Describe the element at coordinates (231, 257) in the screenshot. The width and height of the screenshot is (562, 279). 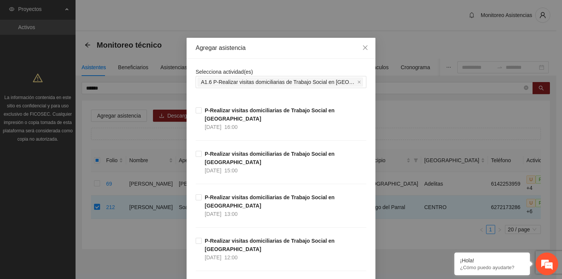
I see `span: 12:00` at that location.